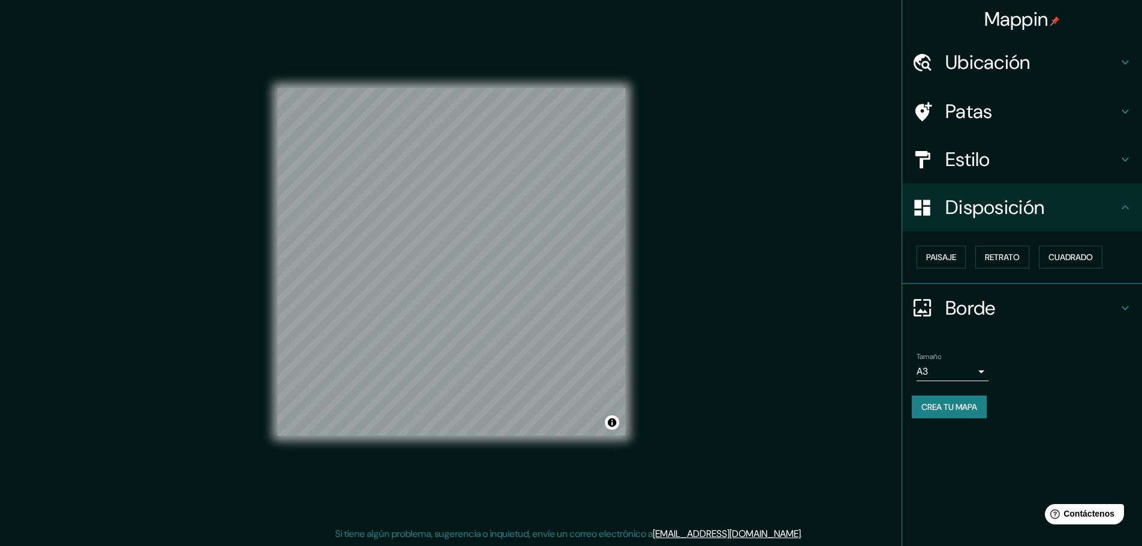 The image size is (1142, 546). I want to click on button: Paisaje, so click(941, 257).